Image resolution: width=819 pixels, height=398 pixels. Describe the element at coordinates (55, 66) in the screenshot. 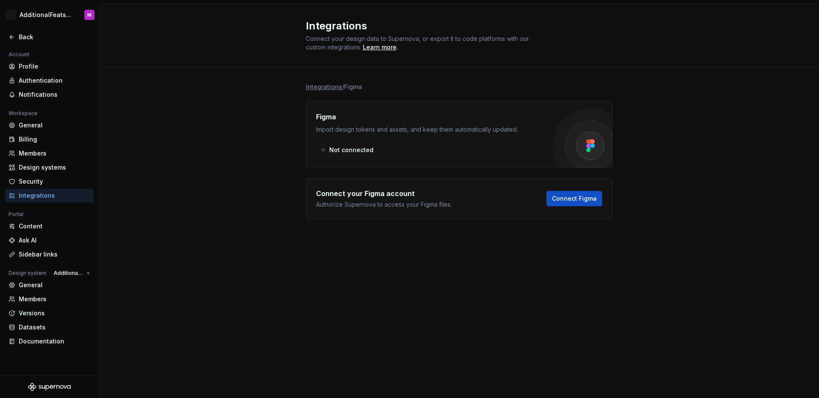

I see `div: Profile` at that location.